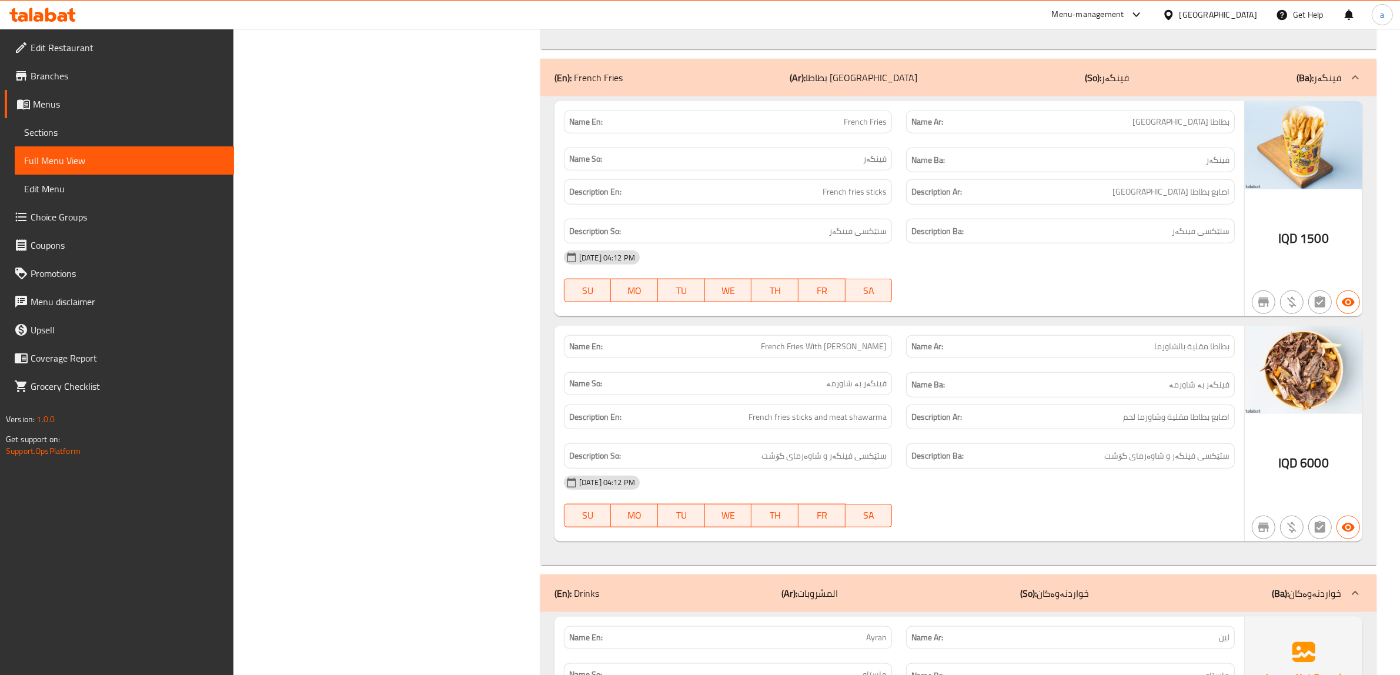 This screenshot has height=675, width=1400. What do you see at coordinates (33, 439) in the screenshot?
I see `span: Get support on:` at bounding box center [33, 439].